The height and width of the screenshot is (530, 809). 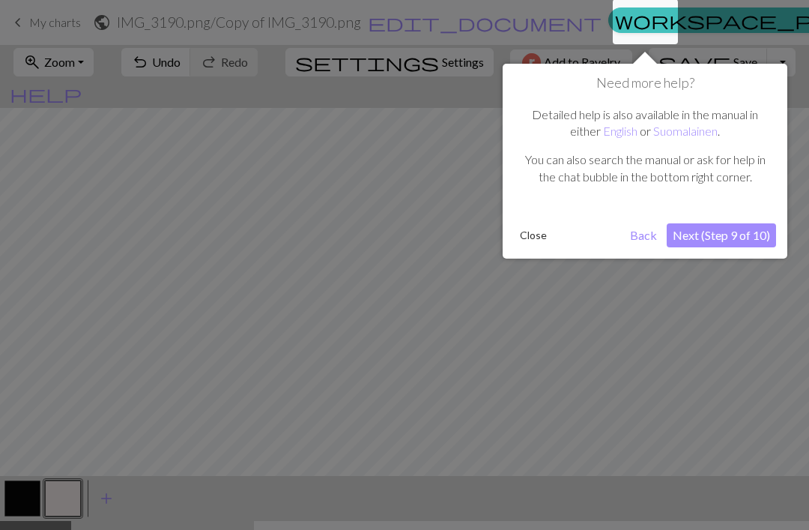 I want to click on button: Back, so click(x=644, y=235).